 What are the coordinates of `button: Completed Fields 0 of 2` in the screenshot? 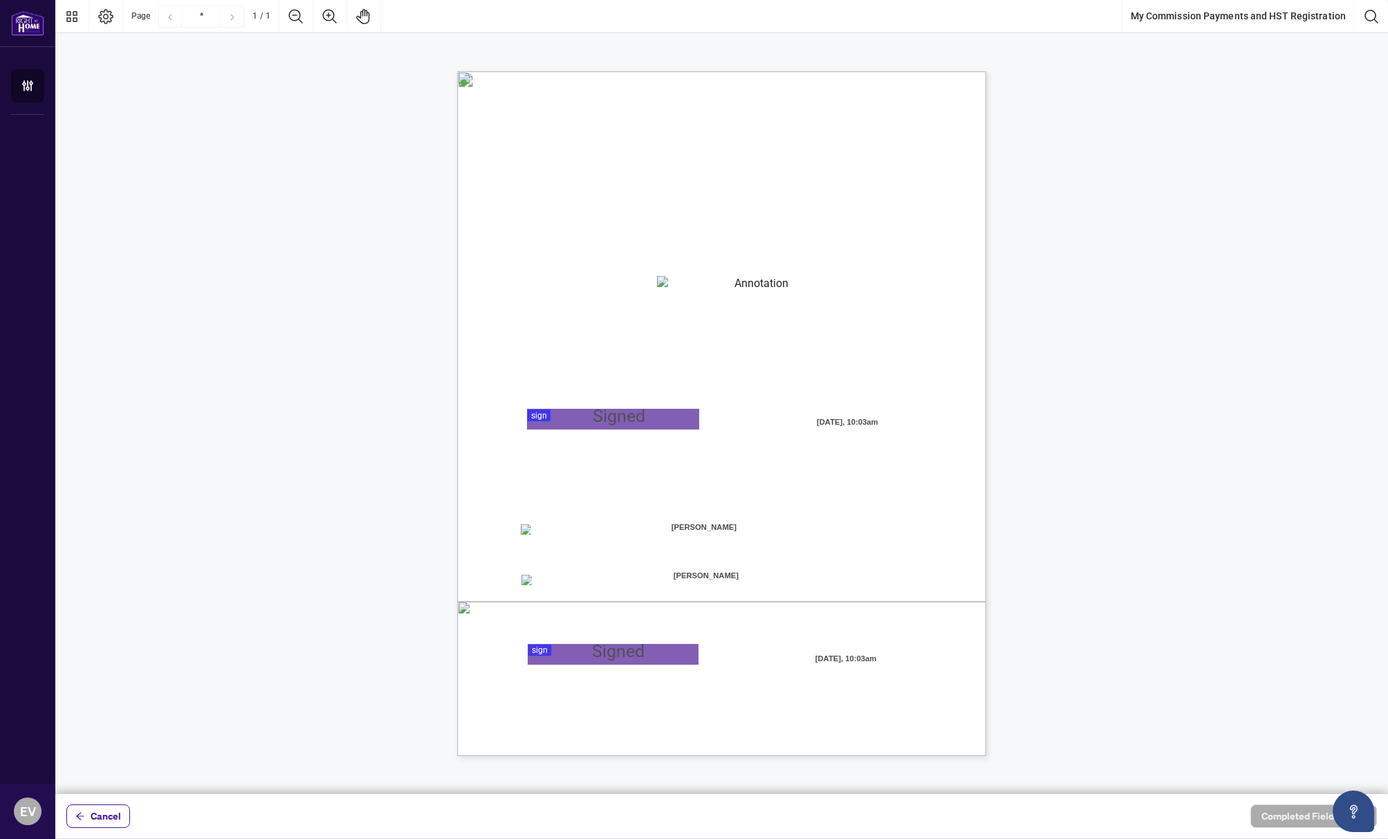 It's located at (1314, 816).